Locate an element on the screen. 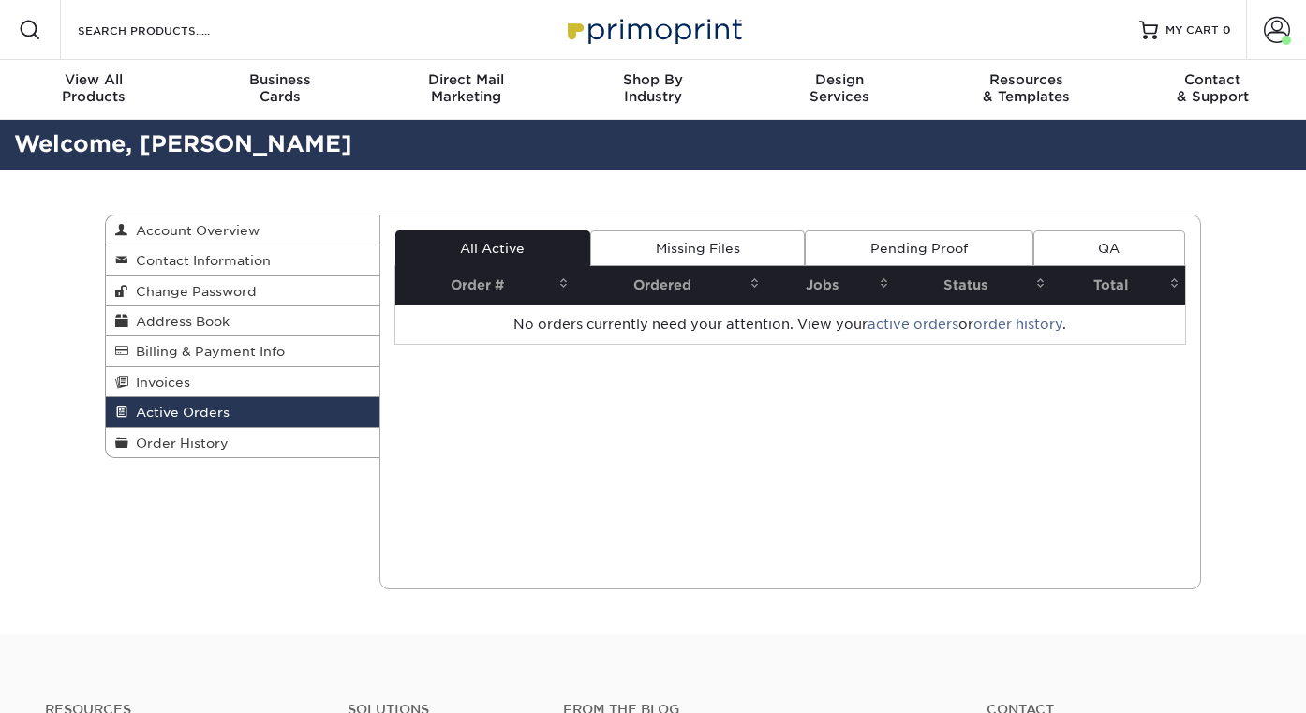 Image resolution: width=1306 pixels, height=713 pixels. a: Shop ByIndustry is located at coordinates (652, 90).